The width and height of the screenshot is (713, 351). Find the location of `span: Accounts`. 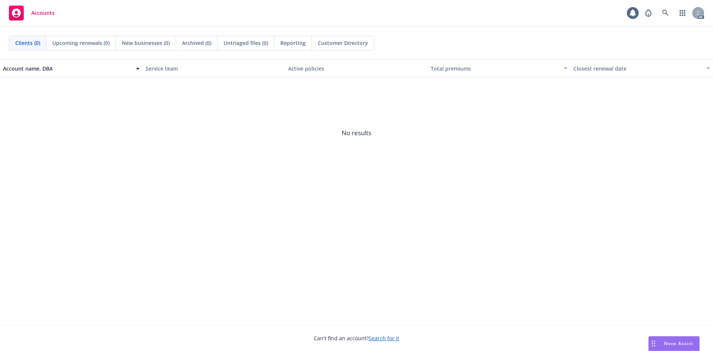

span: Accounts is located at coordinates (43, 13).